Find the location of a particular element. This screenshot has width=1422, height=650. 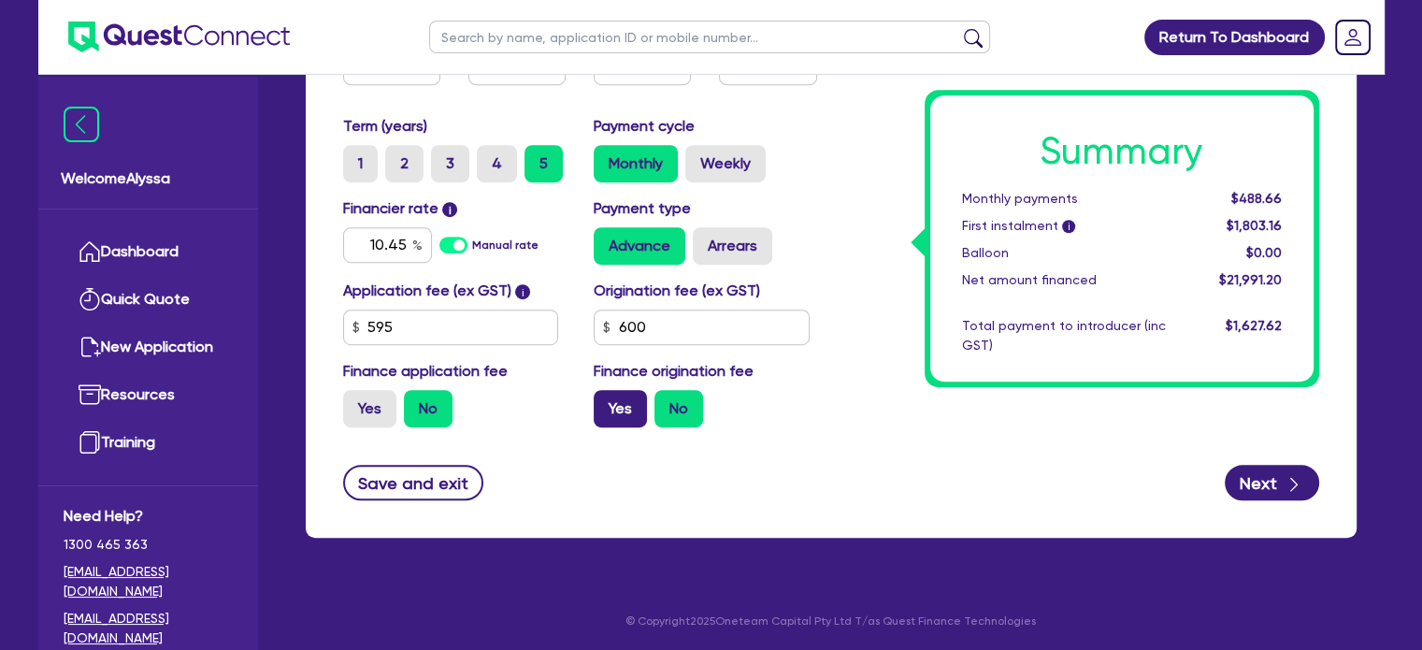

span: $1,803.16 is located at coordinates (1253, 225).